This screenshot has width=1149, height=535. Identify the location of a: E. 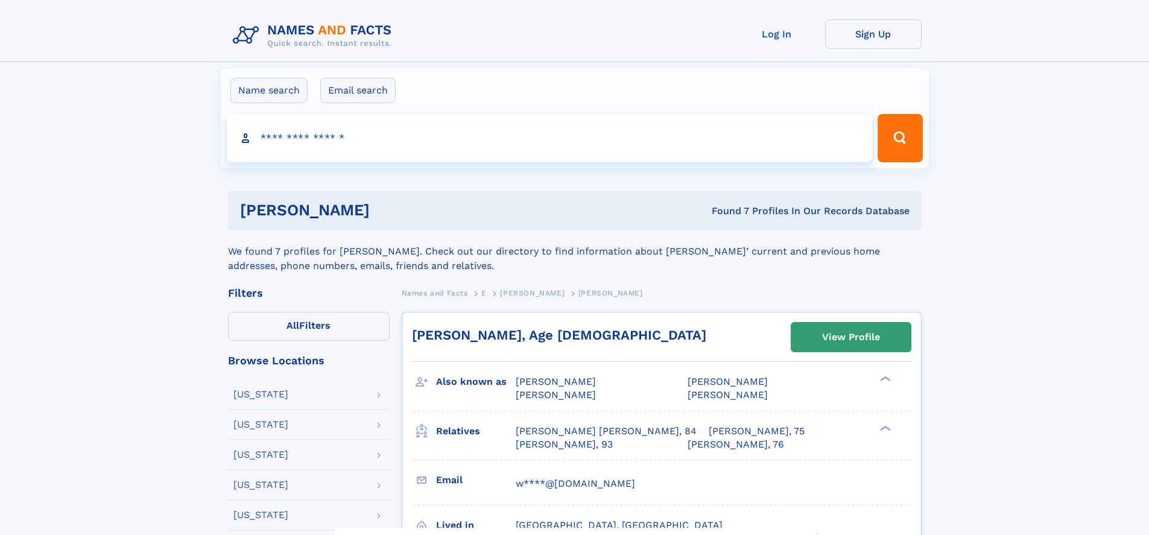
(484, 292).